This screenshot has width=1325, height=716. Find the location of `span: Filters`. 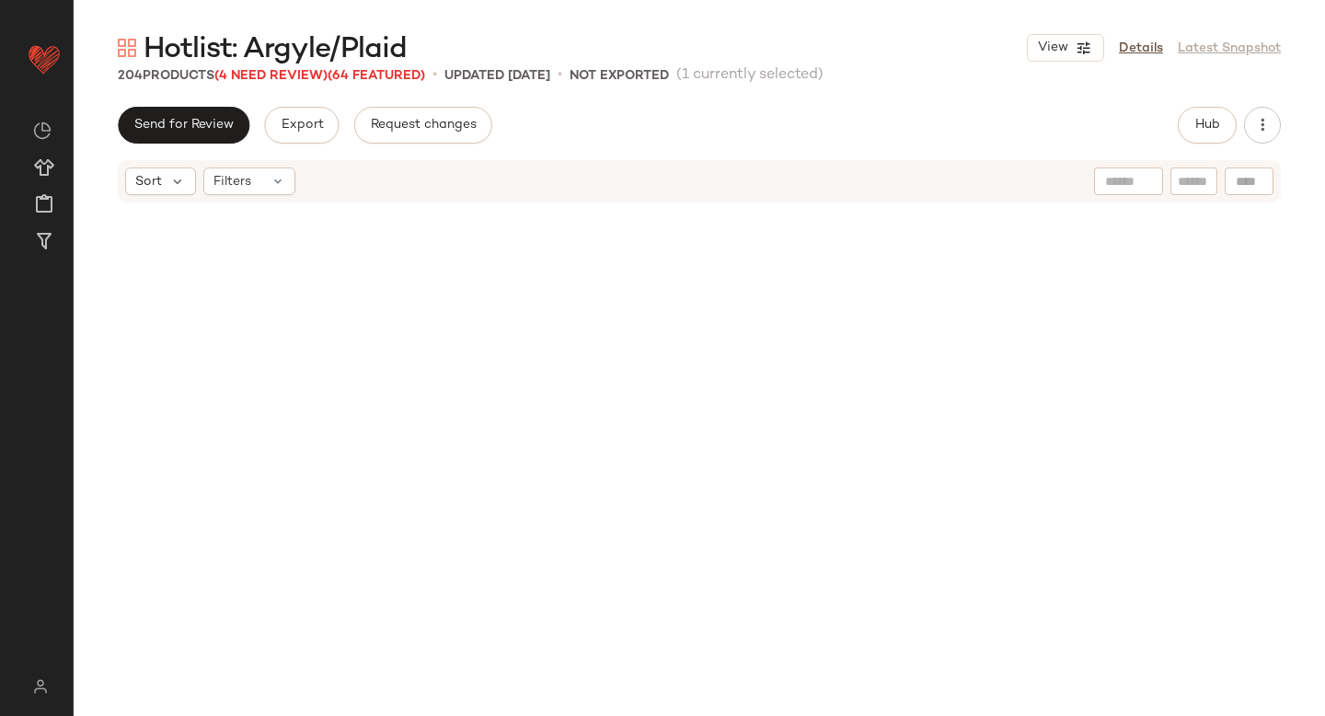

span: Filters is located at coordinates (232, 181).